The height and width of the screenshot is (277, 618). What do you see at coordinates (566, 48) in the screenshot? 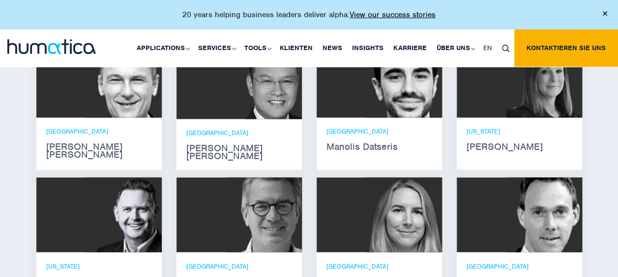
I see `a: Kontaktieren Sie uns` at bounding box center [566, 48].